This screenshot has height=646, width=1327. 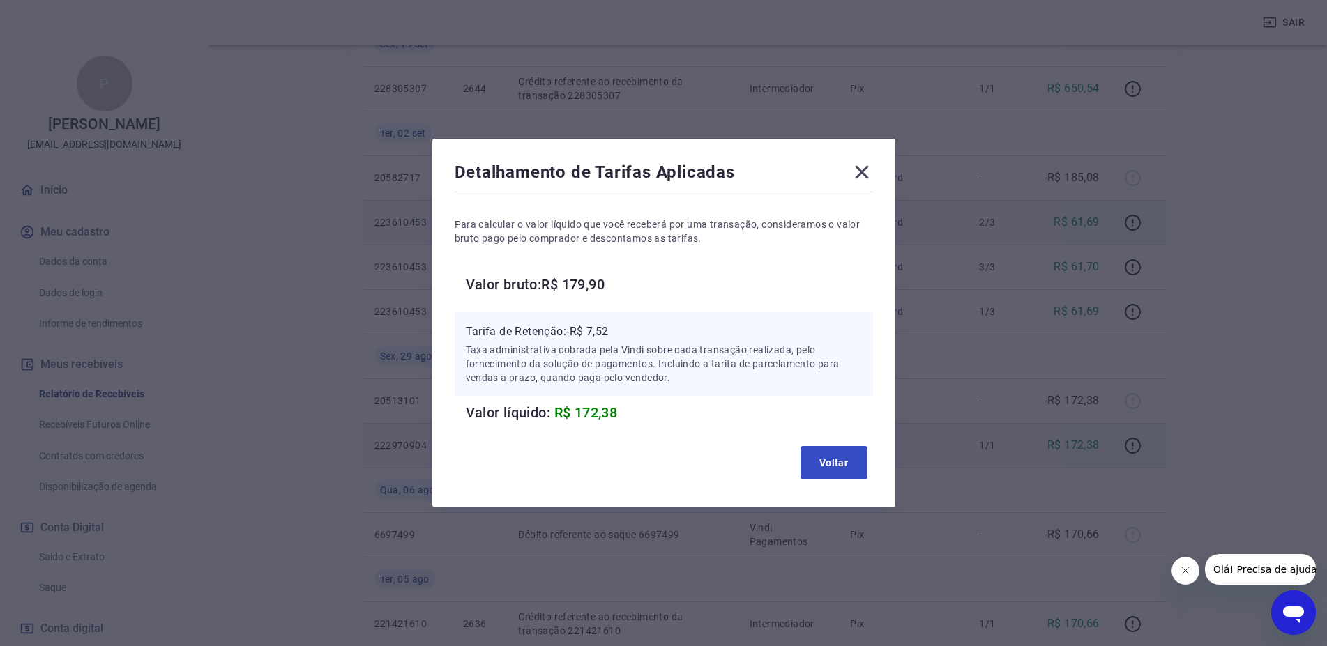 I want to click on span: R$ 172,38, so click(x=586, y=413).